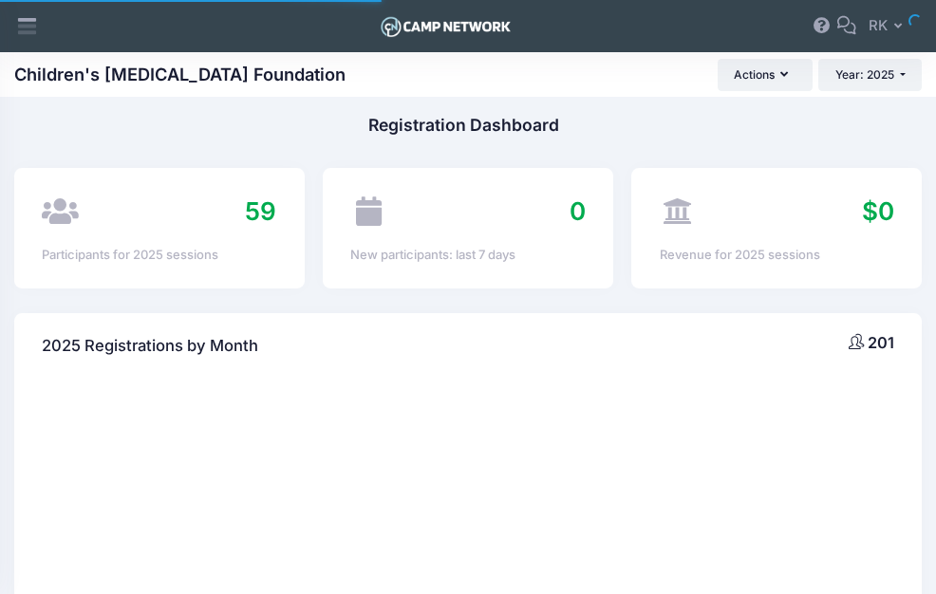  I want to click on div: Participants for 2025 sessions, so click(159, 255).